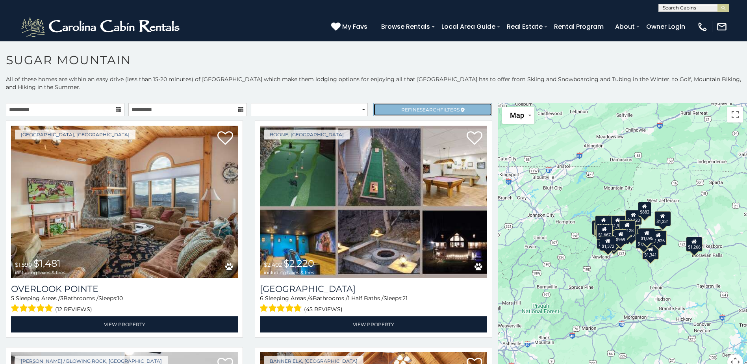 The height and width of the screenshot is (364, 747). Describe the element at coordinates (517, 115) in the screenshot. I see `span: Map` at that location.